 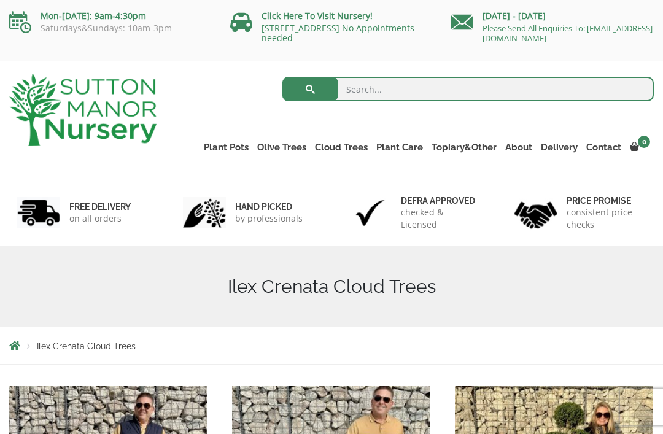 What do you see at coordinates (440, 218) in the screenshot?
I see `p: checked & Licensed` at bounding box center [440, 218].